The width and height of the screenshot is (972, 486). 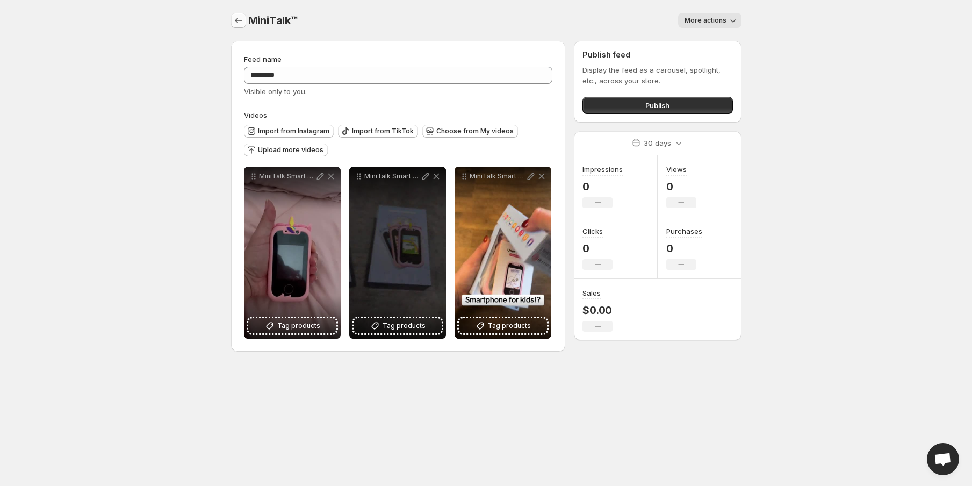 What do you see at coordinates (287, 176) in the screenshot?
I see `p: MiniTalk Smart Learning Toy for Curious Kids Lumiinoz 2` at bounding box center [287, 176].